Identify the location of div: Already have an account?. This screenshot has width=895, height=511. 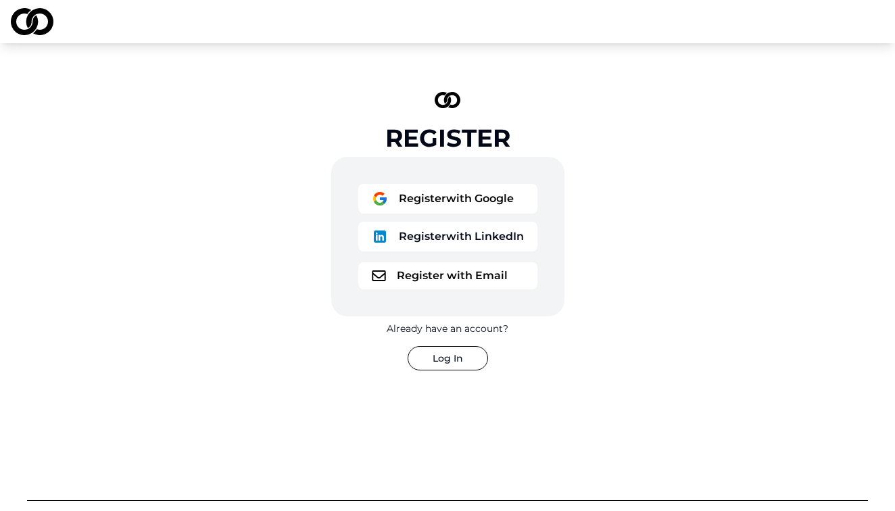
(448, 329).